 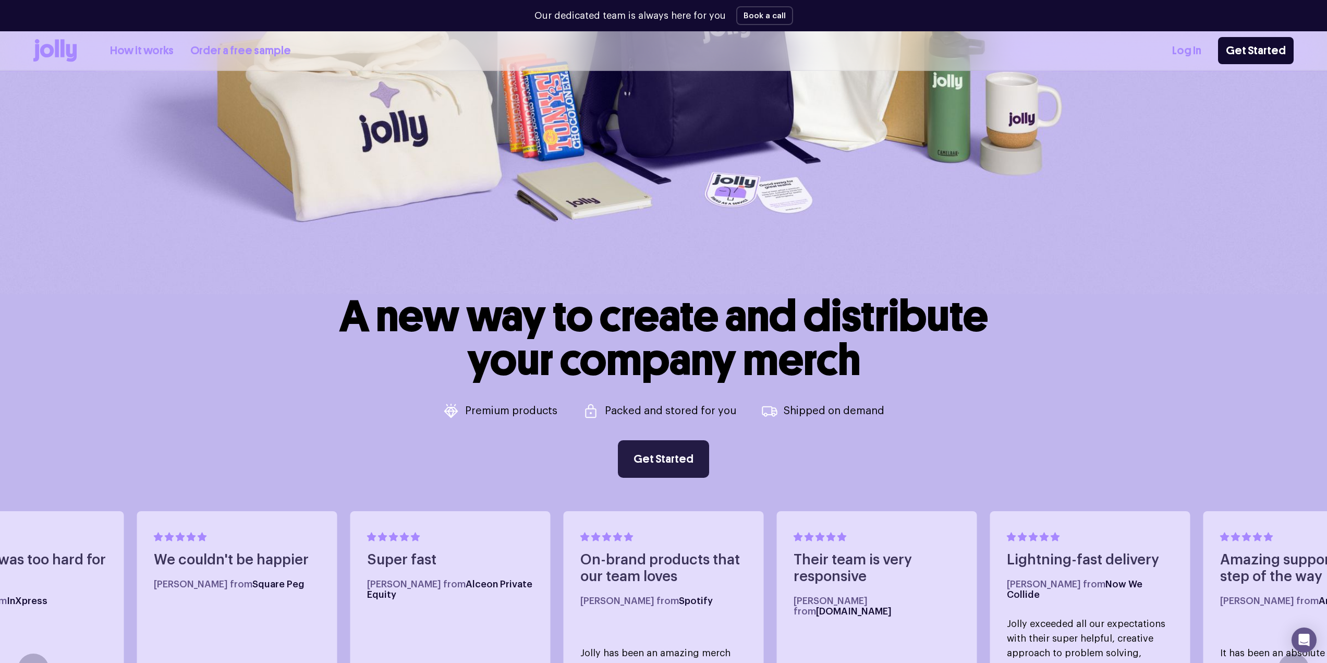 I want to click on h4: On-brand products that our team loves, so click(x=664, y=568).